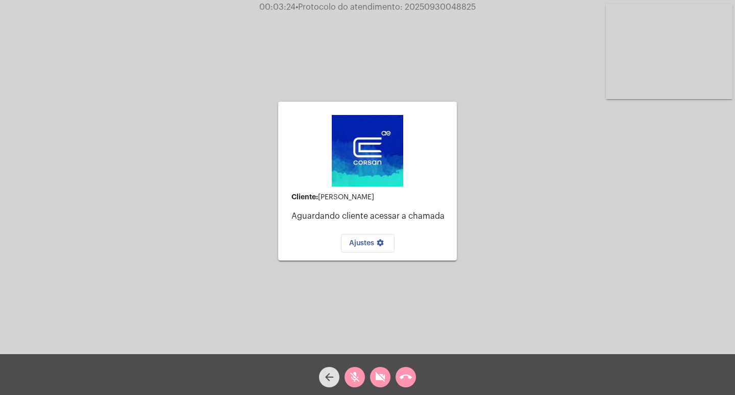 Image resolution: width=735 pixels, height=395 pixels. Describe the element at coordinates (368, 151) in the screenshot. I see `img: d4669ae0-8c07-2337-4f67-34b0df7f5ae4.jpeg` at that location.